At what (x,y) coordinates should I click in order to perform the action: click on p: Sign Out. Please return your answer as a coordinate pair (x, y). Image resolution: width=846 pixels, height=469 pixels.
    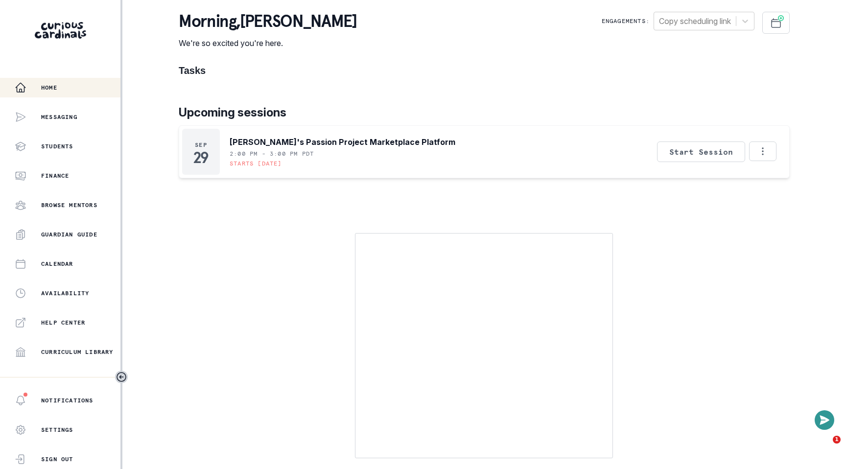
    Looking at the image, I should click on (57, 459).